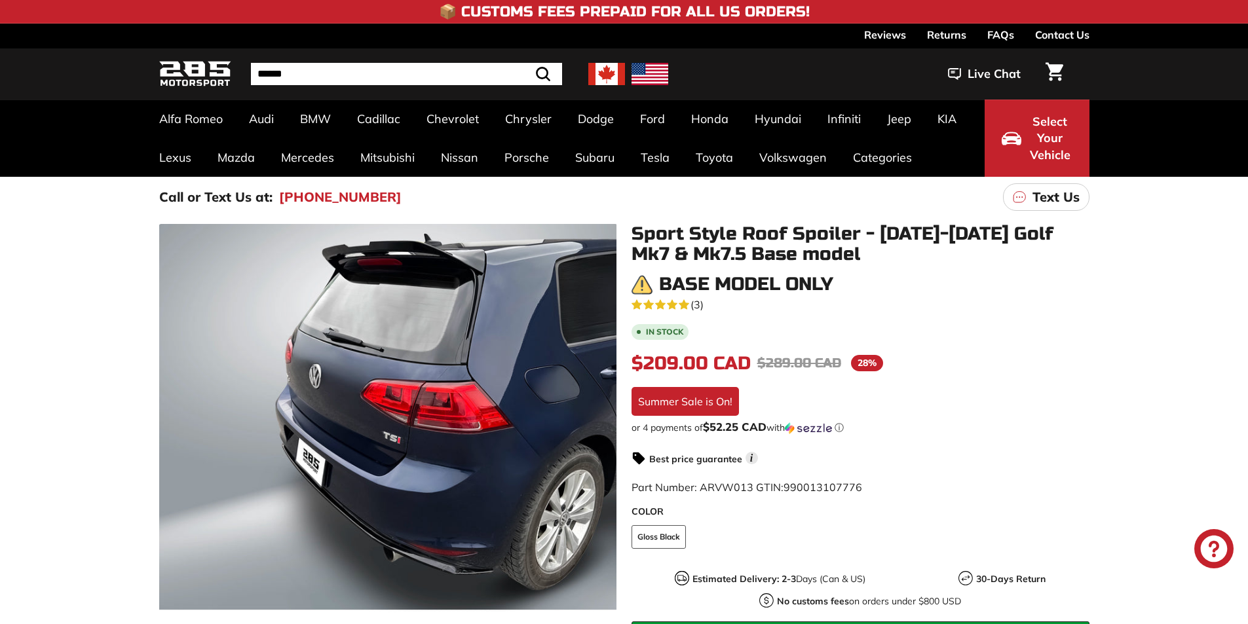  What do you see at coordinates (664, 332) in the screenshot?
I see `b: In stock` at bounding box center [664, 332].